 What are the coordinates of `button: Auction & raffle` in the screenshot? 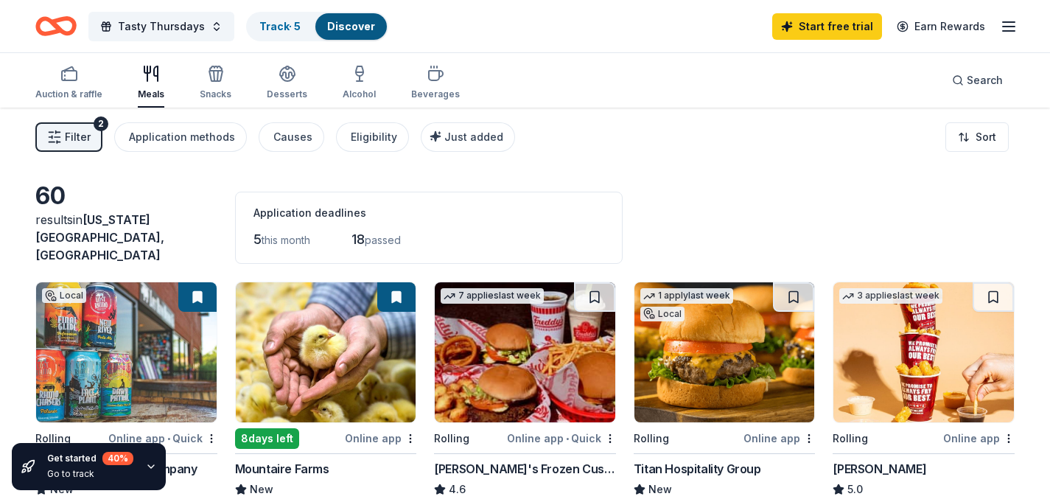 It's located at (69, 83).